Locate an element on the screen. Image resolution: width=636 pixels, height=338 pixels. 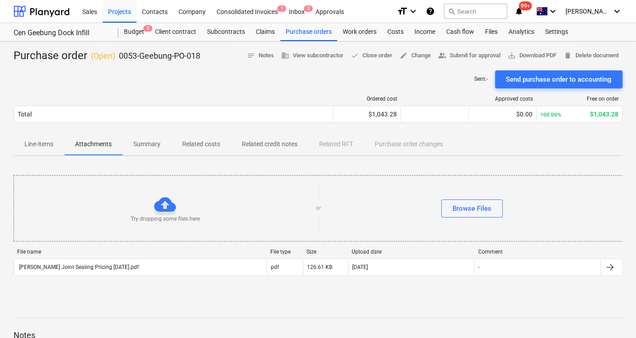
div: Income is located at coordinates (425, 32).